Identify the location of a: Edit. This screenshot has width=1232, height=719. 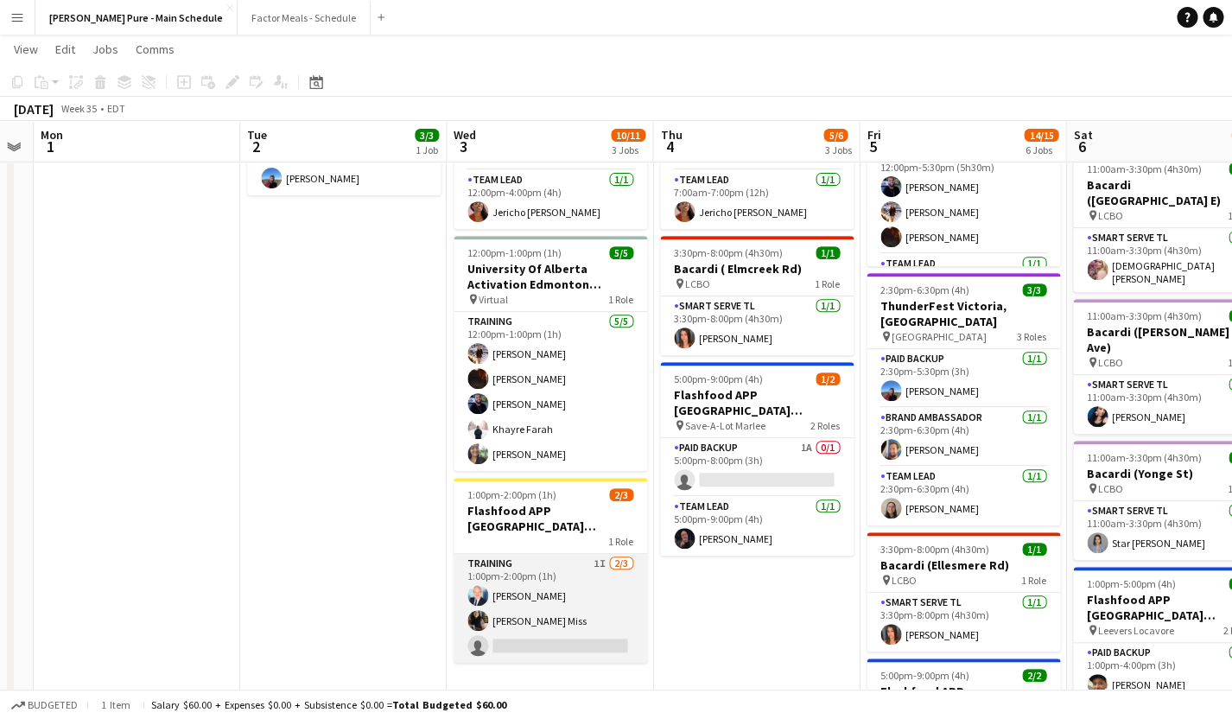
(65, 49).